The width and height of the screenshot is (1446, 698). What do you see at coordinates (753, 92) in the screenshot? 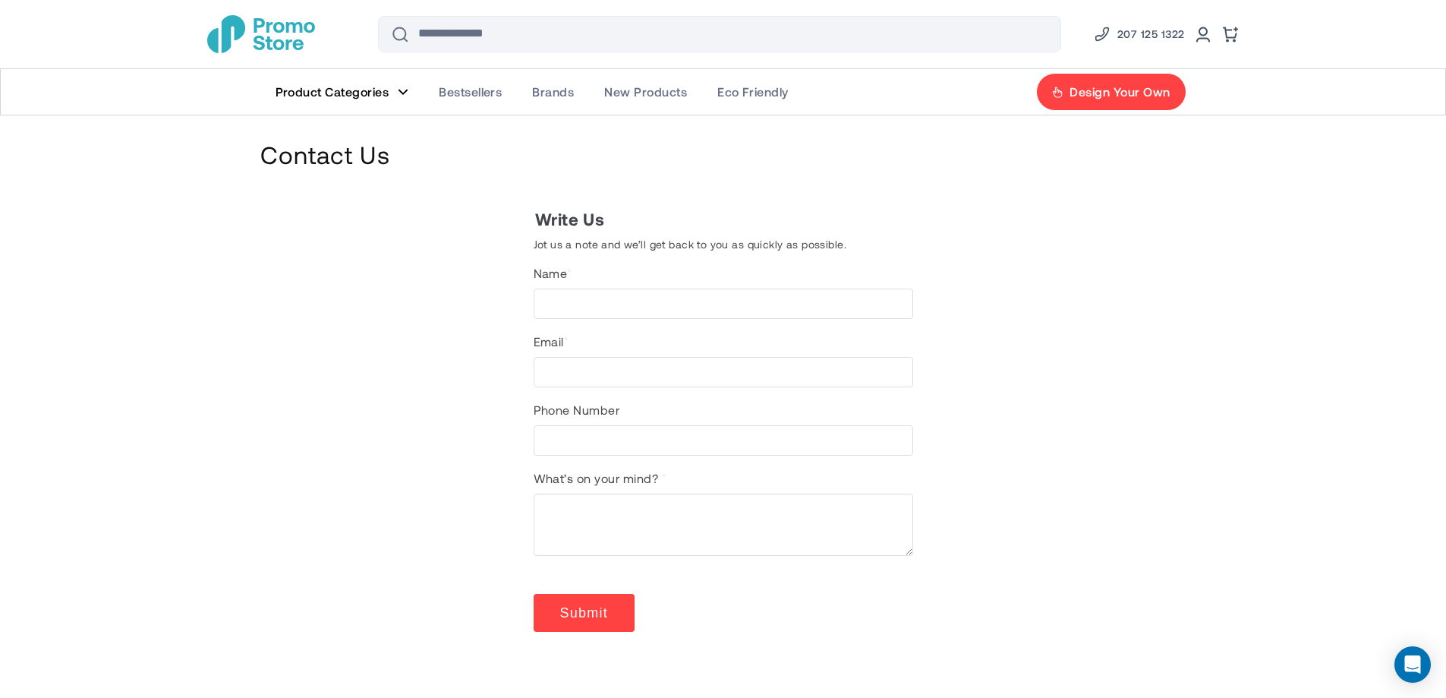
I see `span: Eco Friendly` at bounding box center [753, 92].